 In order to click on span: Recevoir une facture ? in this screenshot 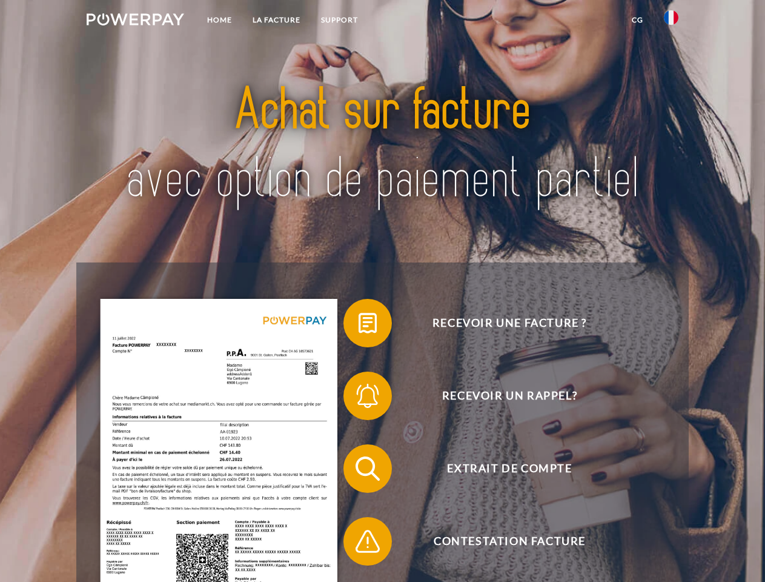, I will do `click(510, 323)`.